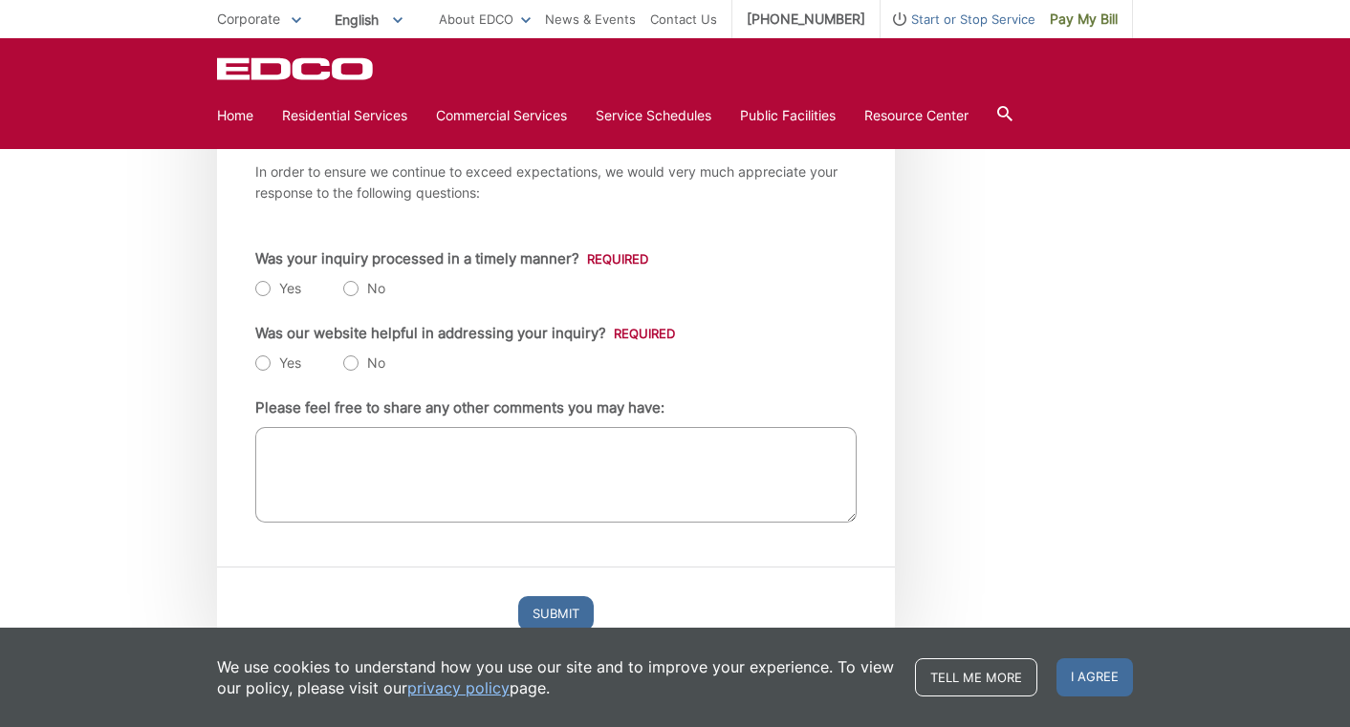  I want to click on a: Residential Services, so click(344, 116).